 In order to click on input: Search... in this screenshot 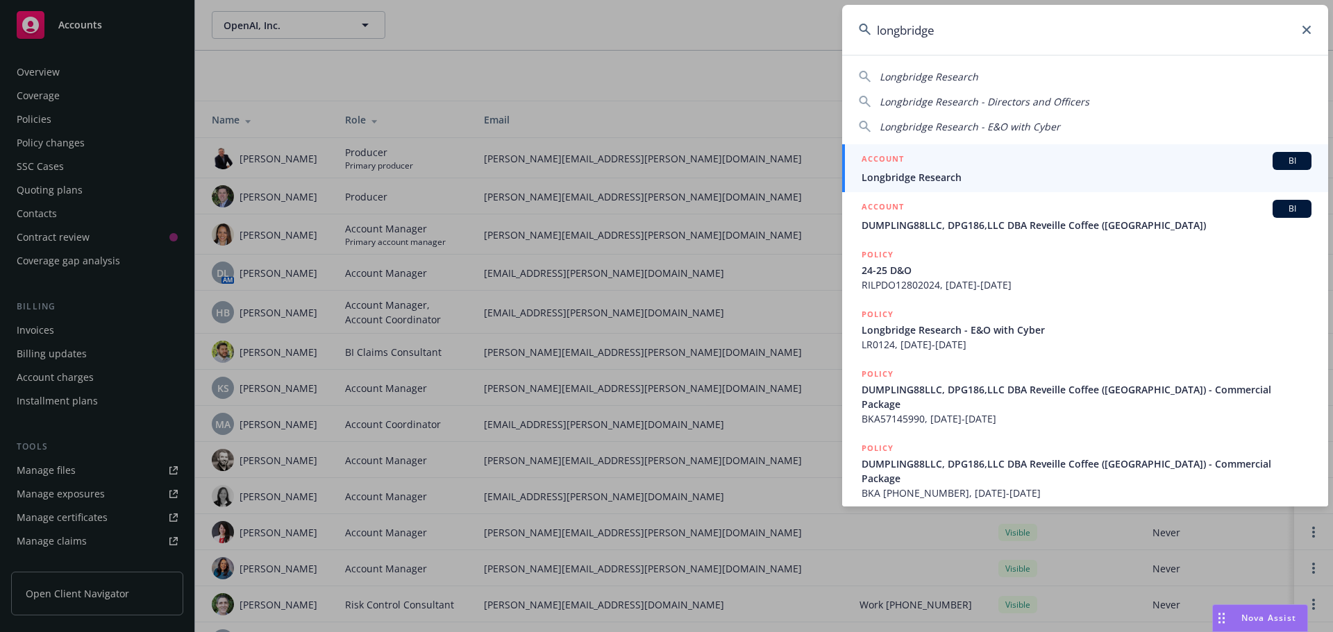, I will do `click(1085, 30)`.